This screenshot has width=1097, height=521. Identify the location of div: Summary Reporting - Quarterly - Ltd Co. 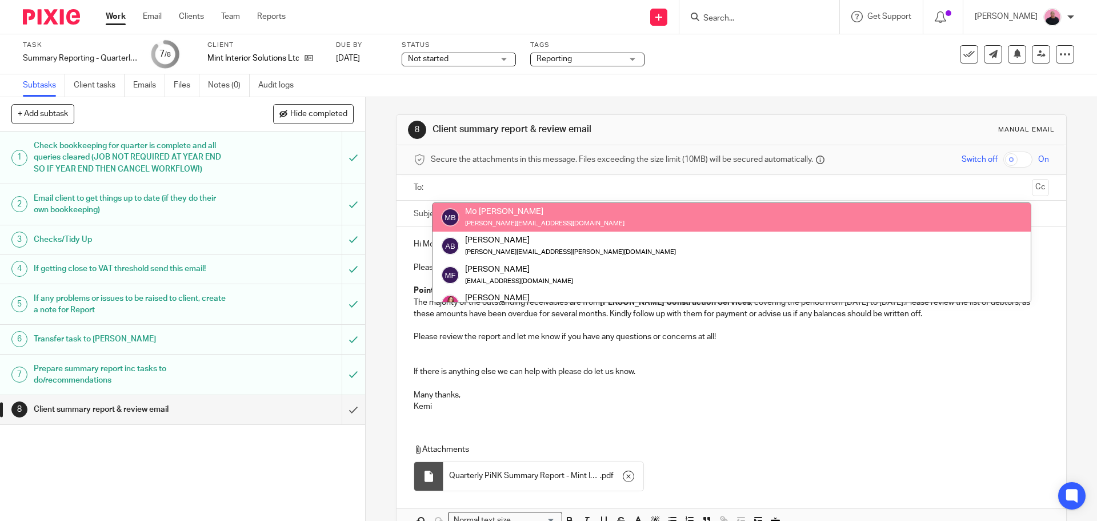
(80, 58).